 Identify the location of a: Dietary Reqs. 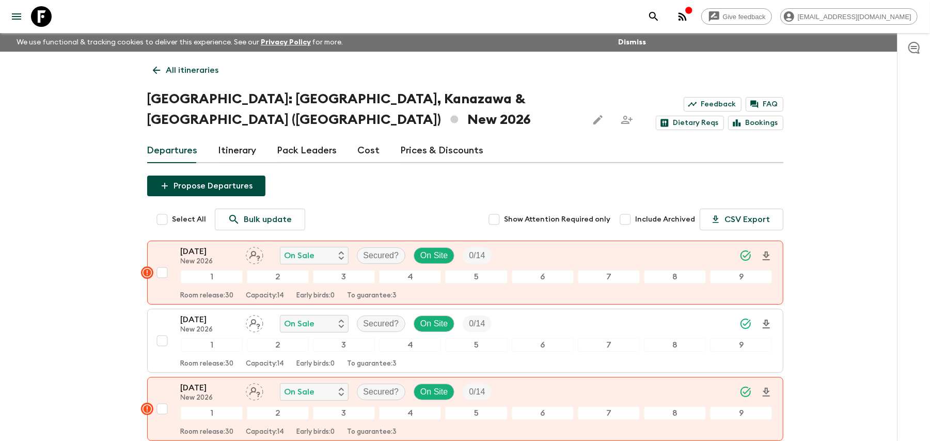
(690, 123).